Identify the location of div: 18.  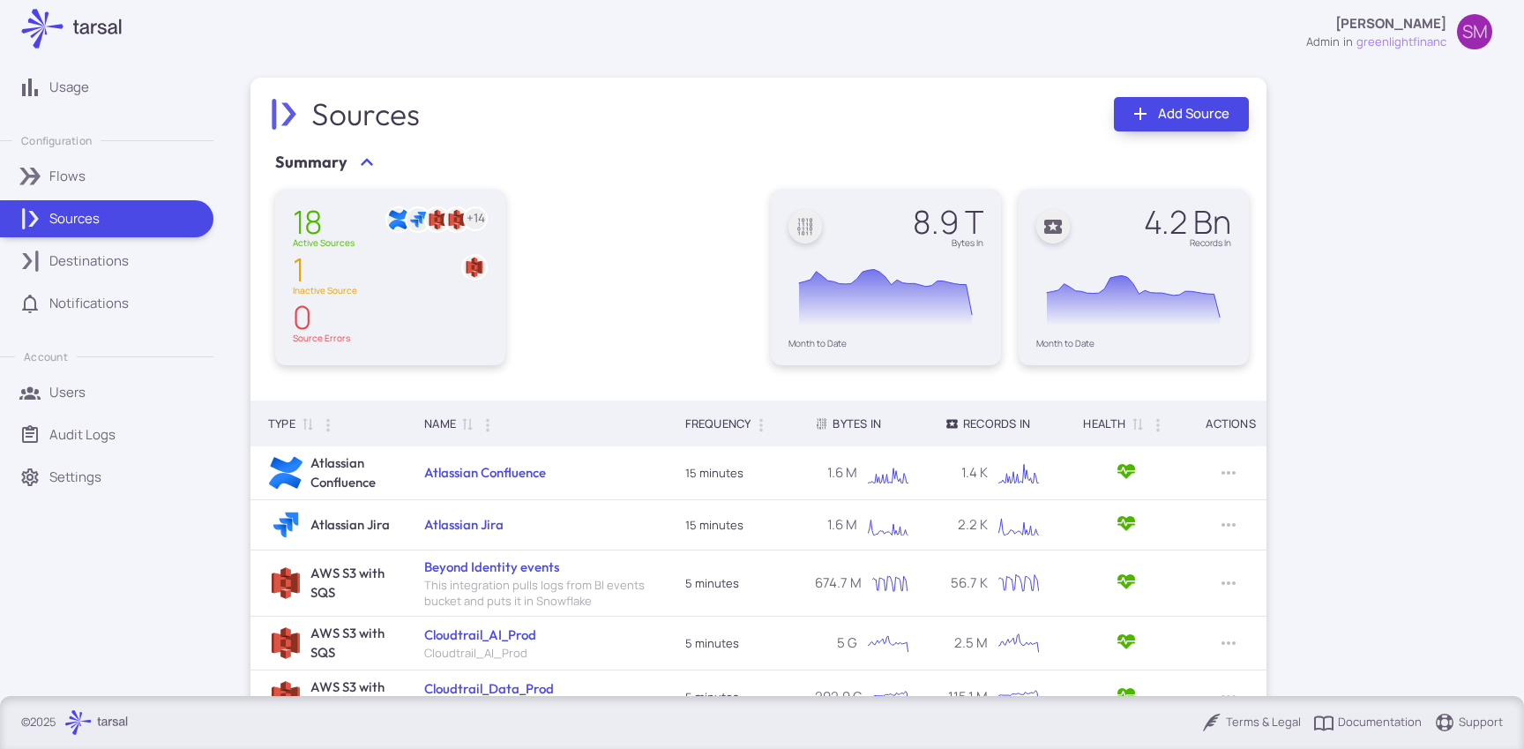
(324, 222).